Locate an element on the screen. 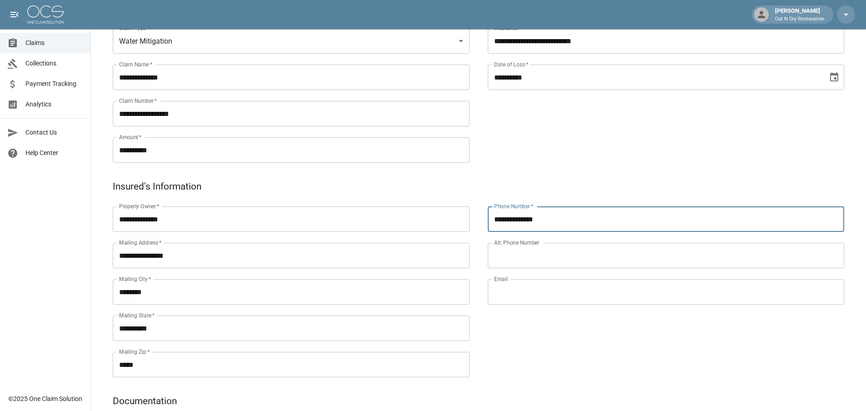 The image size is (866, 411). p: Cut N Dry Restoration is located at coordinates (799, 19).